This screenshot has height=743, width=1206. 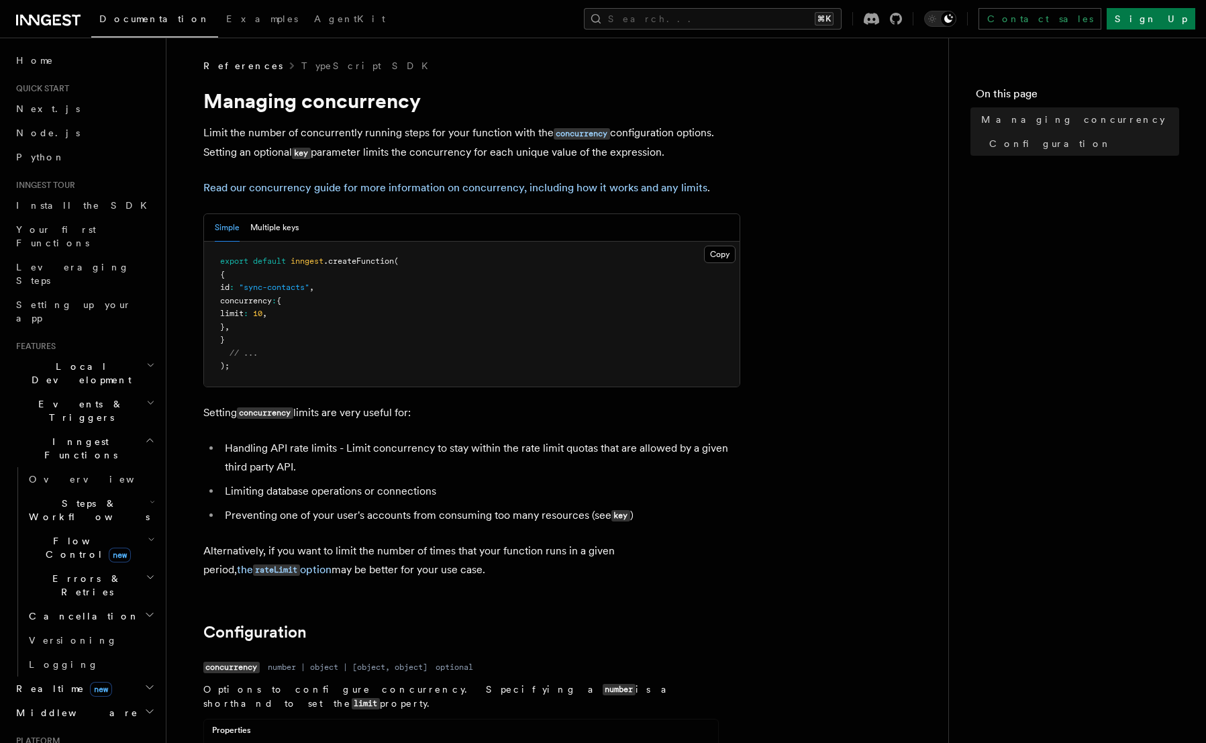 I want to click on h1: Managing concurrency, so click(x=472, y=101).